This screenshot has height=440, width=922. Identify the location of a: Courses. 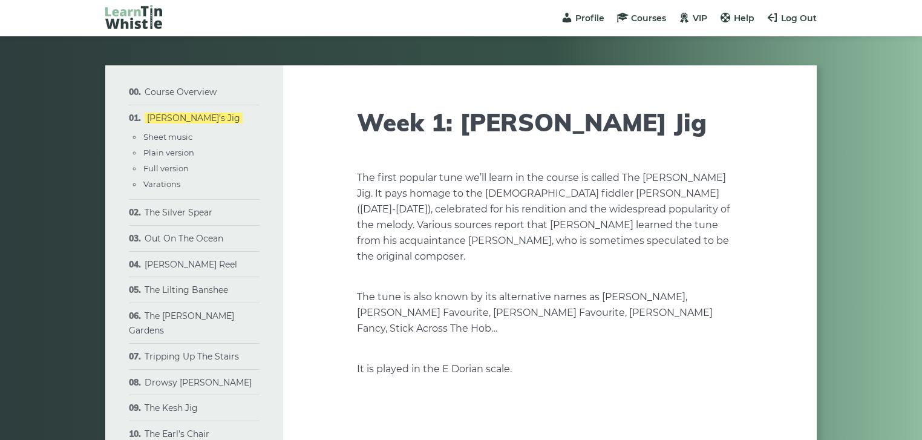
(641, 18).